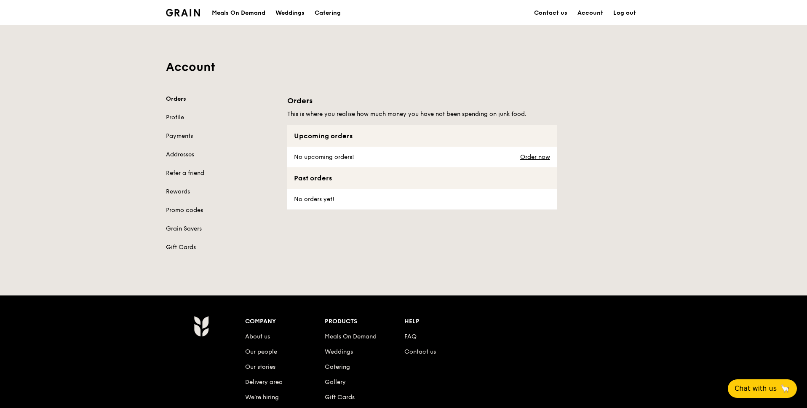 This screenshot has height=408, width=807. I want to click on a: Our people, so click(261, 351).